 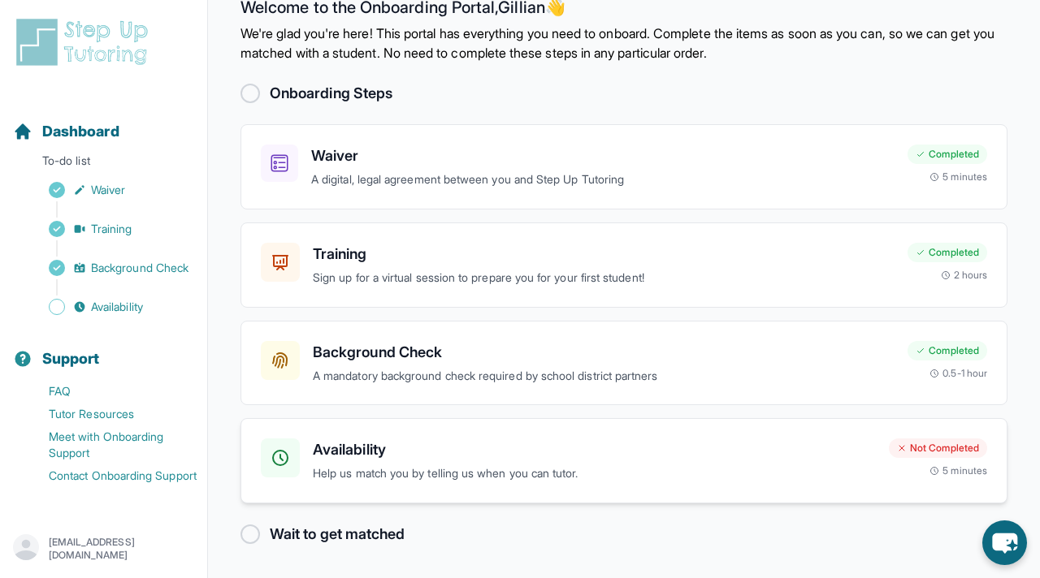 I want to click on a: Background Check, so click(x=110, y=268).